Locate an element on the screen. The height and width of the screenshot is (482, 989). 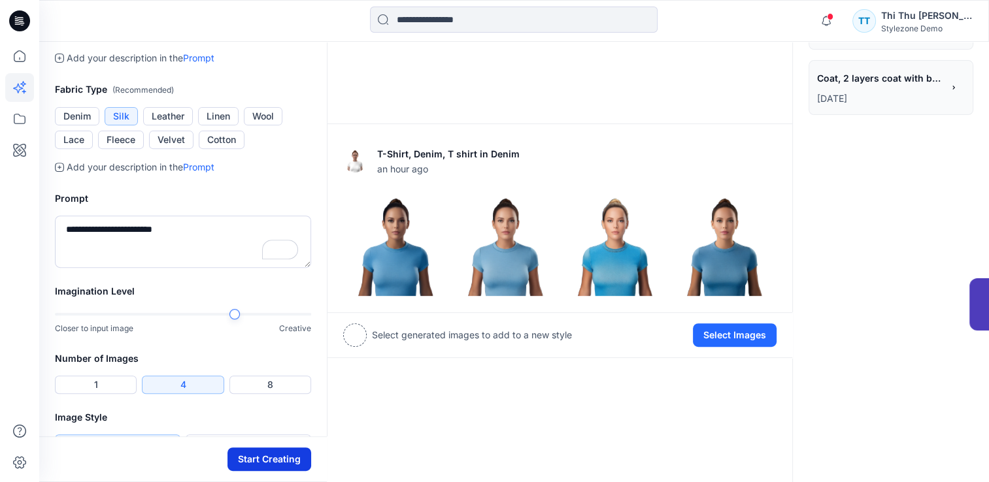
button: Wool is located at coordinates (263, 116).